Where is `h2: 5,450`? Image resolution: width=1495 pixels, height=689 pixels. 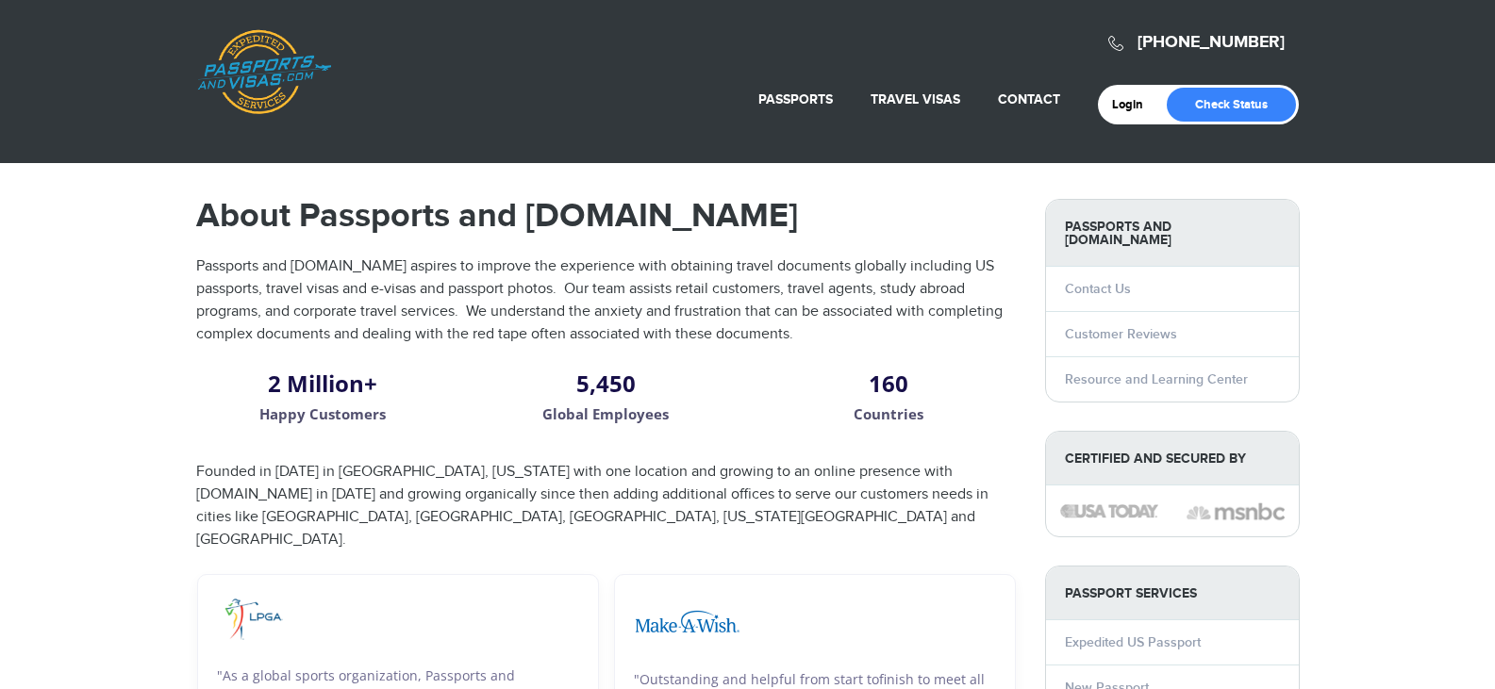
h2: 5,450 is located at coordinates (605, 384).